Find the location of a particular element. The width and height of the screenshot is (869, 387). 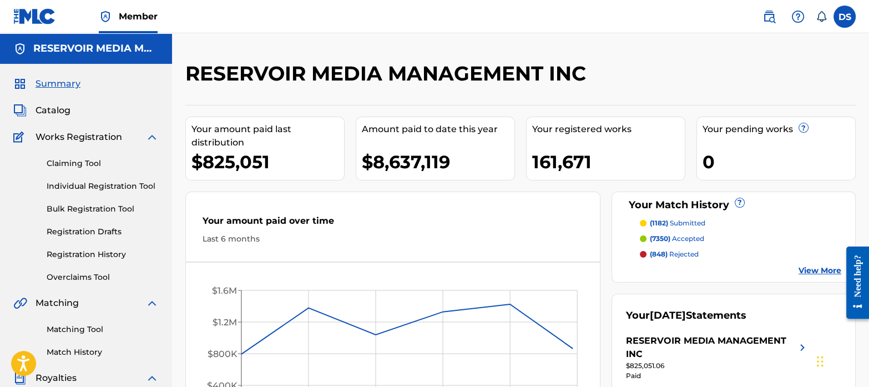

a: RESERVOIR MEDIA MANAGEMENT INCright chevron icon$825,051.06Paid is located at coordinates (717, 357).